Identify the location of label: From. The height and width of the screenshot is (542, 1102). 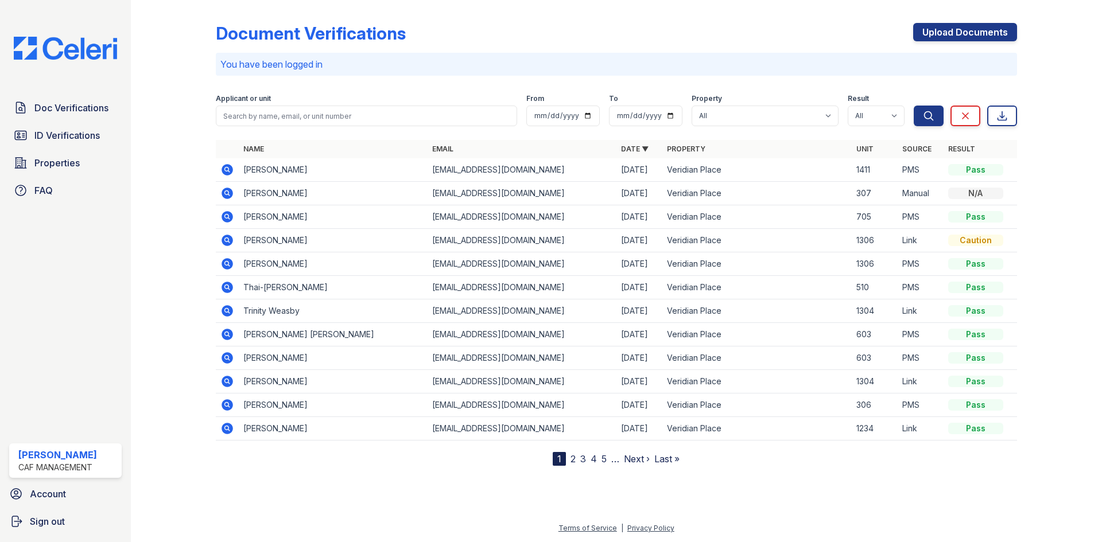
(535, 99).